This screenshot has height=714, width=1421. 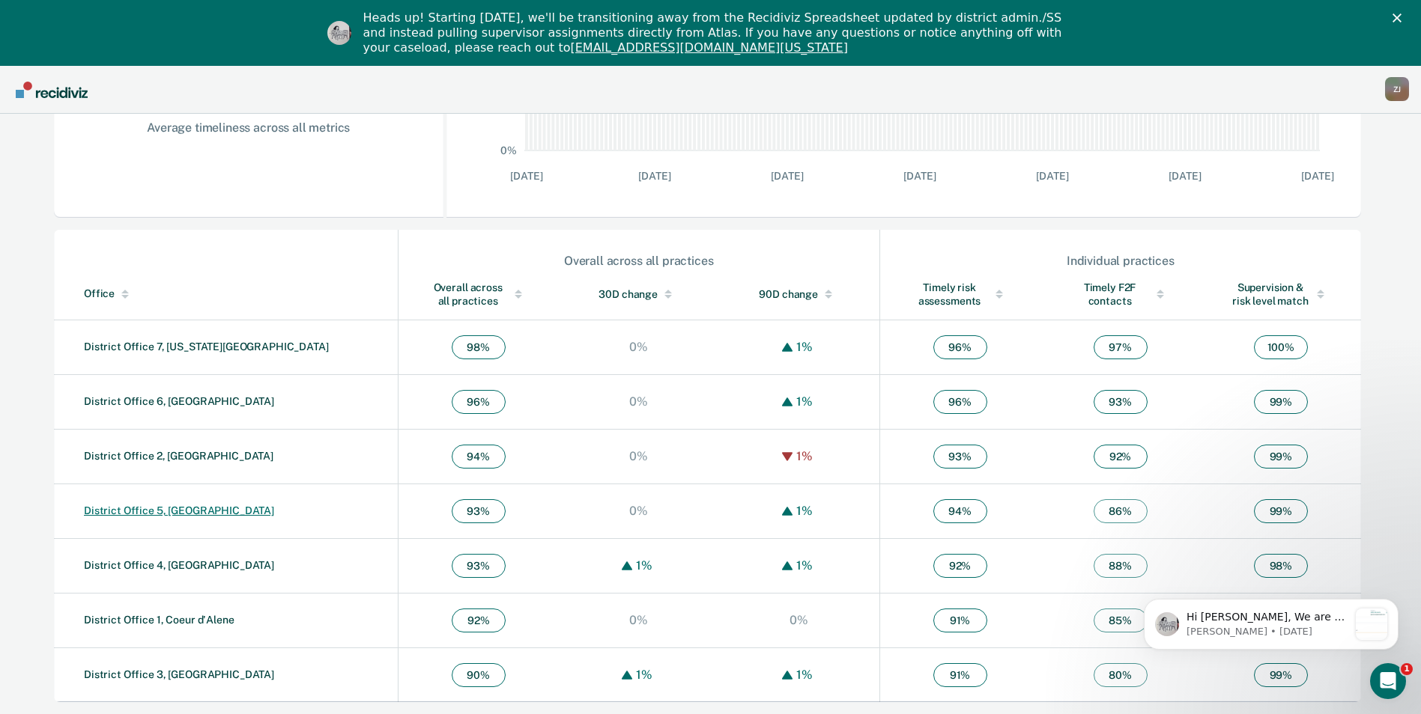 I want to click on a: District Office 1, Coeur d'Alene, so click(x=159, y=620).